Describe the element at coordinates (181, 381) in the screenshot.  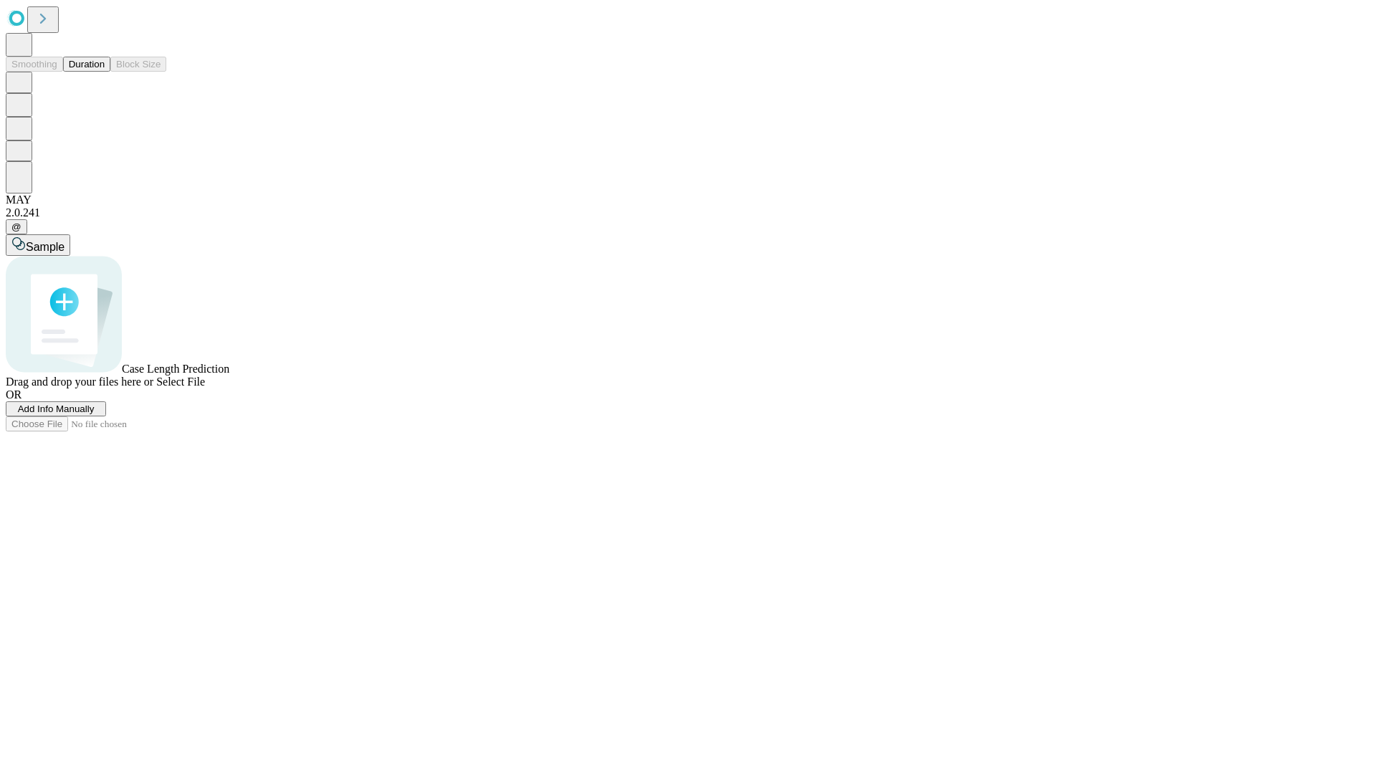
I see `span: Select File` at that location.